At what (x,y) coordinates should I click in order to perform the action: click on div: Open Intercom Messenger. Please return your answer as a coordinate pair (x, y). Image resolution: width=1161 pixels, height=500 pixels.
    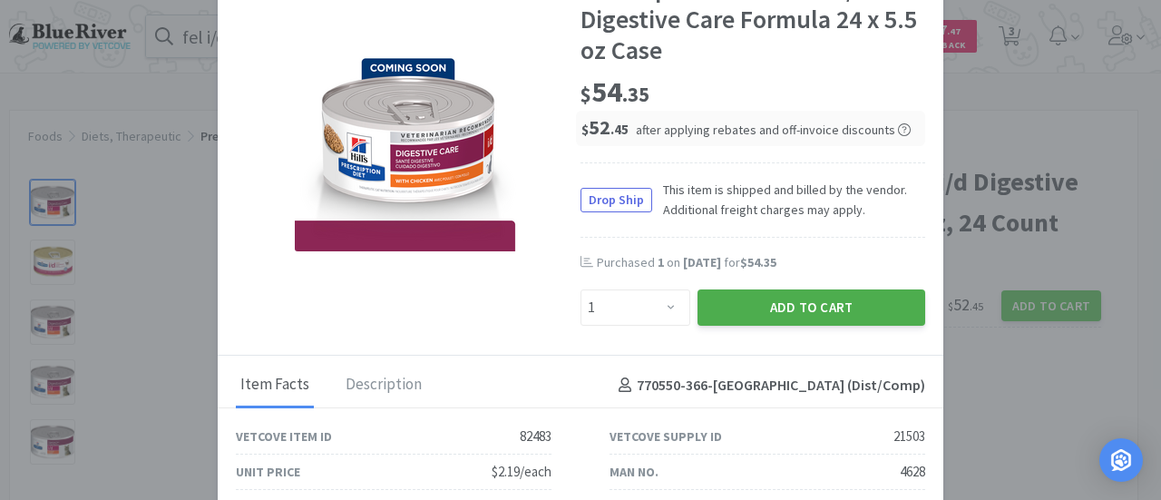
    Looking at the image, I should click on (1121, 460).